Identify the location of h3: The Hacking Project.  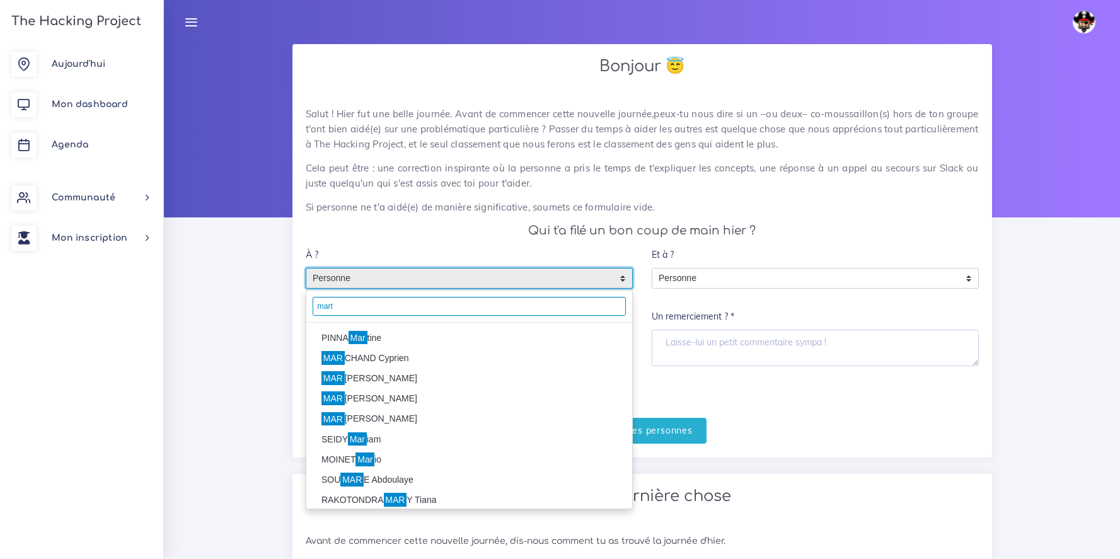
(74, 21).